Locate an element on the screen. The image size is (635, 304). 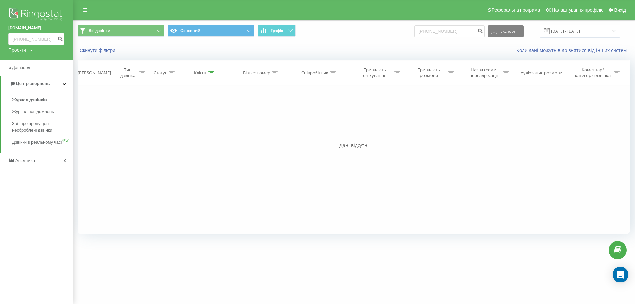
span: Всі дзвінки is located at coordinates (100, 31).